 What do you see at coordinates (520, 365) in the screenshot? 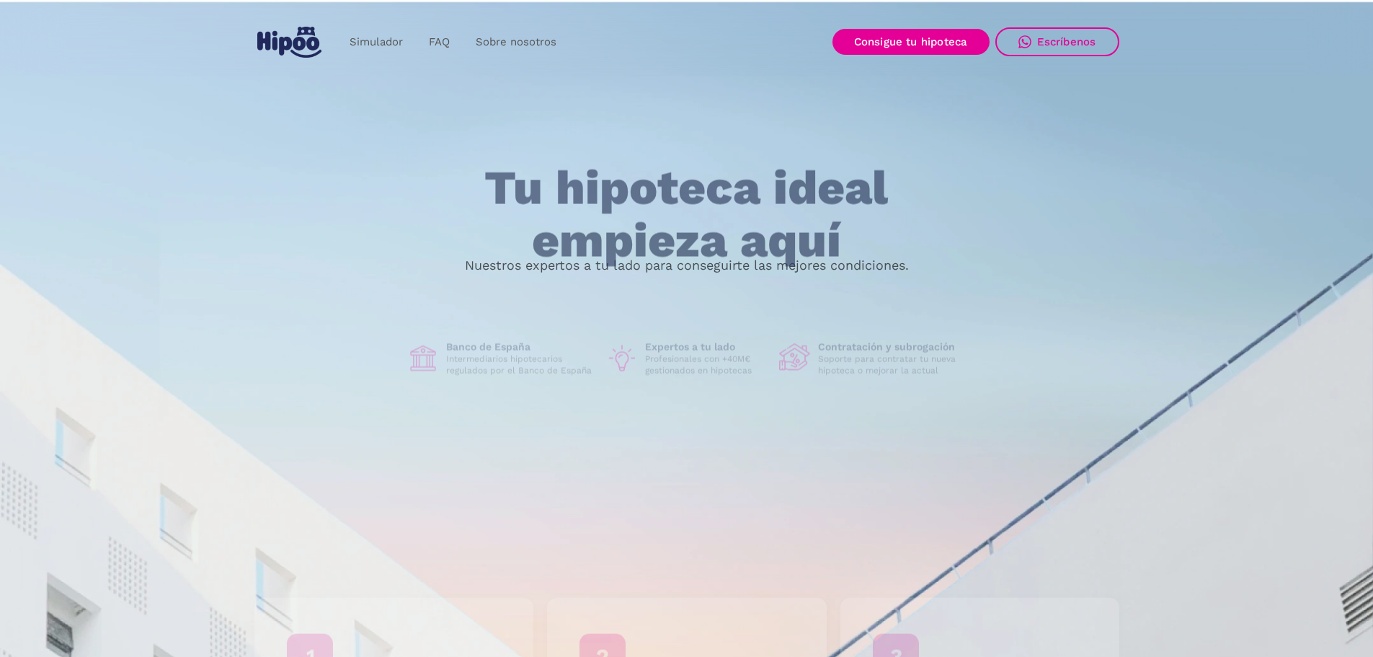
I see `p: Intermediarios hipotecarios regulados por el Banco de España` at bounding box center [520, 365].